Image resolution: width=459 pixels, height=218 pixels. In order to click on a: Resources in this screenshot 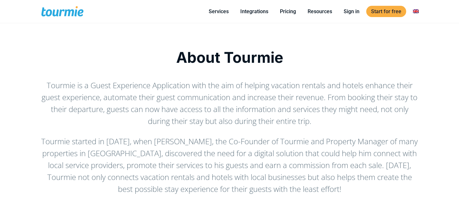, I will do `click(320, 11)`.